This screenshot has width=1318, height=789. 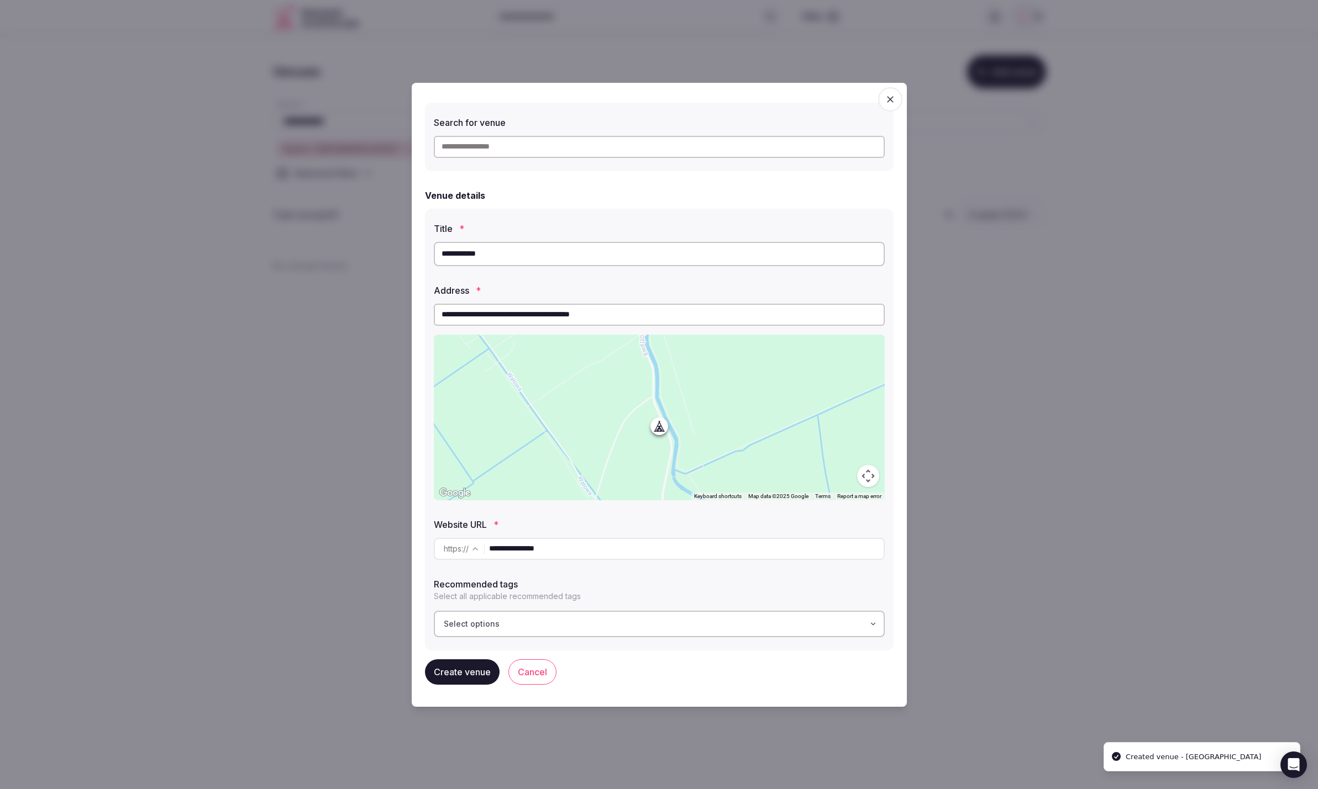 What do you see at coordinates (823, 496) in the screenshot?
I see `a: Terms (opens in new tab)` at bounding box center [823, 496].